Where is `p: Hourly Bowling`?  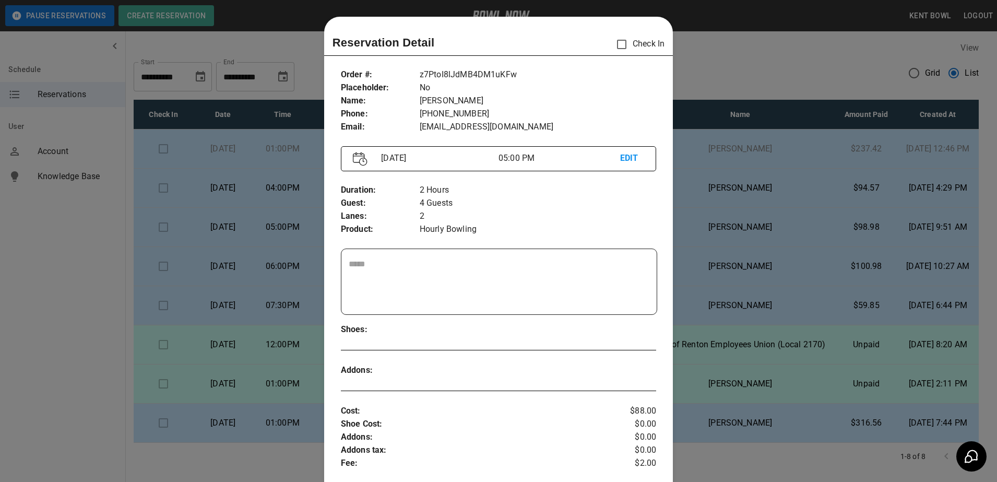
p: Hourly Bowling is located at coordinates (538, 229).